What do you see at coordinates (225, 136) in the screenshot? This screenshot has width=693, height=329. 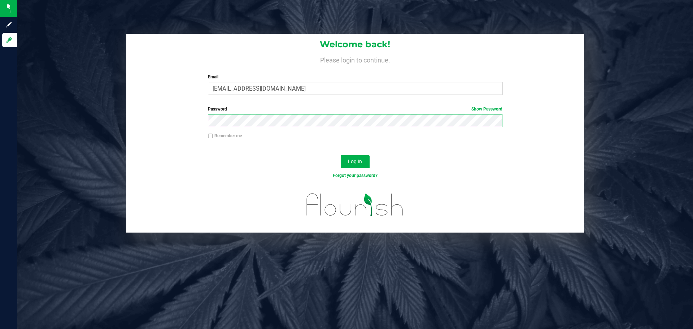 I see `label: Remember me` at bounding box center [225, 136].